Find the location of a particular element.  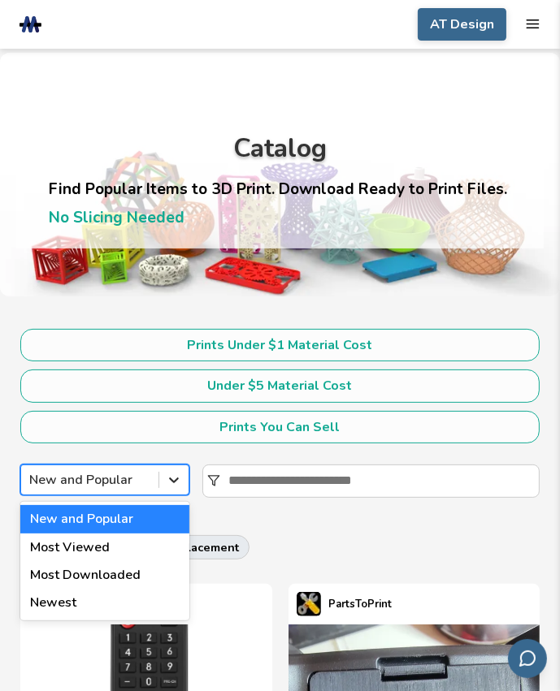

button: Prints You Can Sell is located at coordinates (279, 427).